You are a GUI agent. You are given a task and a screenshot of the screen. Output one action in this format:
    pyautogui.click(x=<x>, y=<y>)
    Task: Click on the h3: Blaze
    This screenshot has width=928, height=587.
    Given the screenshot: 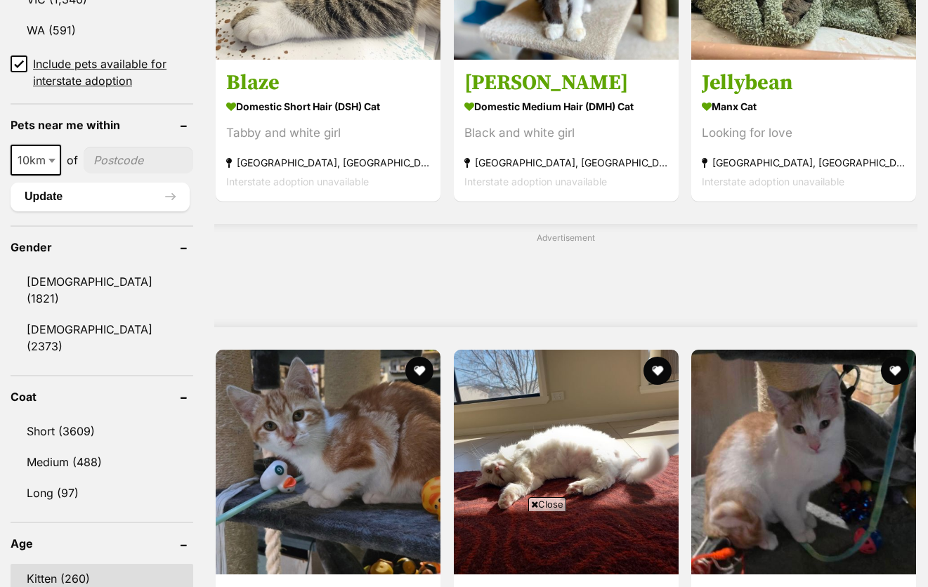 What is the action you would take?
    pyautogui.click(x=328, y=83)
    